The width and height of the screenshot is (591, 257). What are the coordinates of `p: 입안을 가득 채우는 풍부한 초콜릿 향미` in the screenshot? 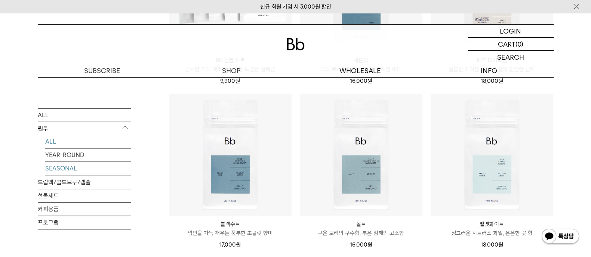 It's located at (230, 233).